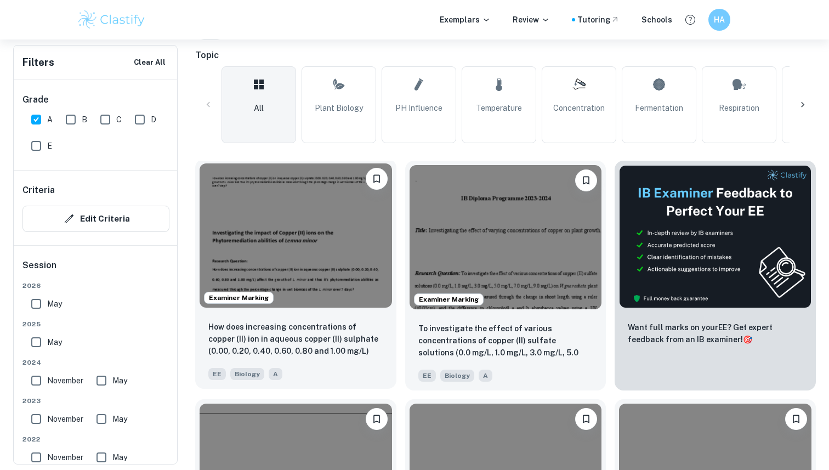 The image size is (829, 470). I want to click on span: Respiration, so click(739, 108).